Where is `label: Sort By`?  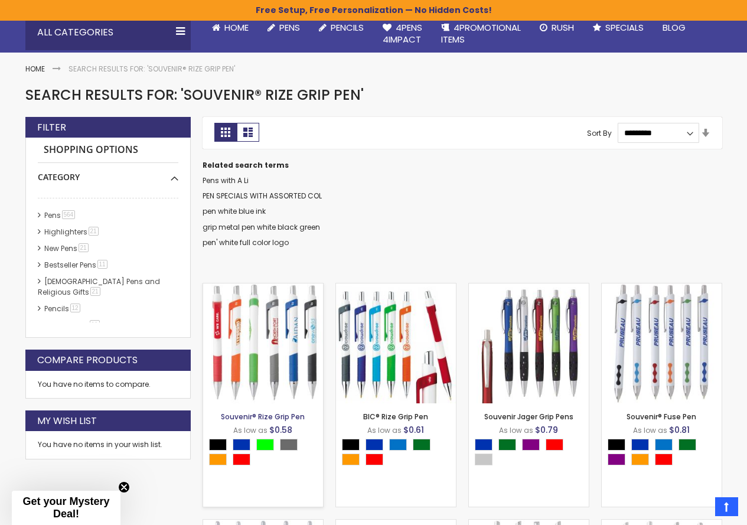
label: Sort By is located at coordinates (599, 132).